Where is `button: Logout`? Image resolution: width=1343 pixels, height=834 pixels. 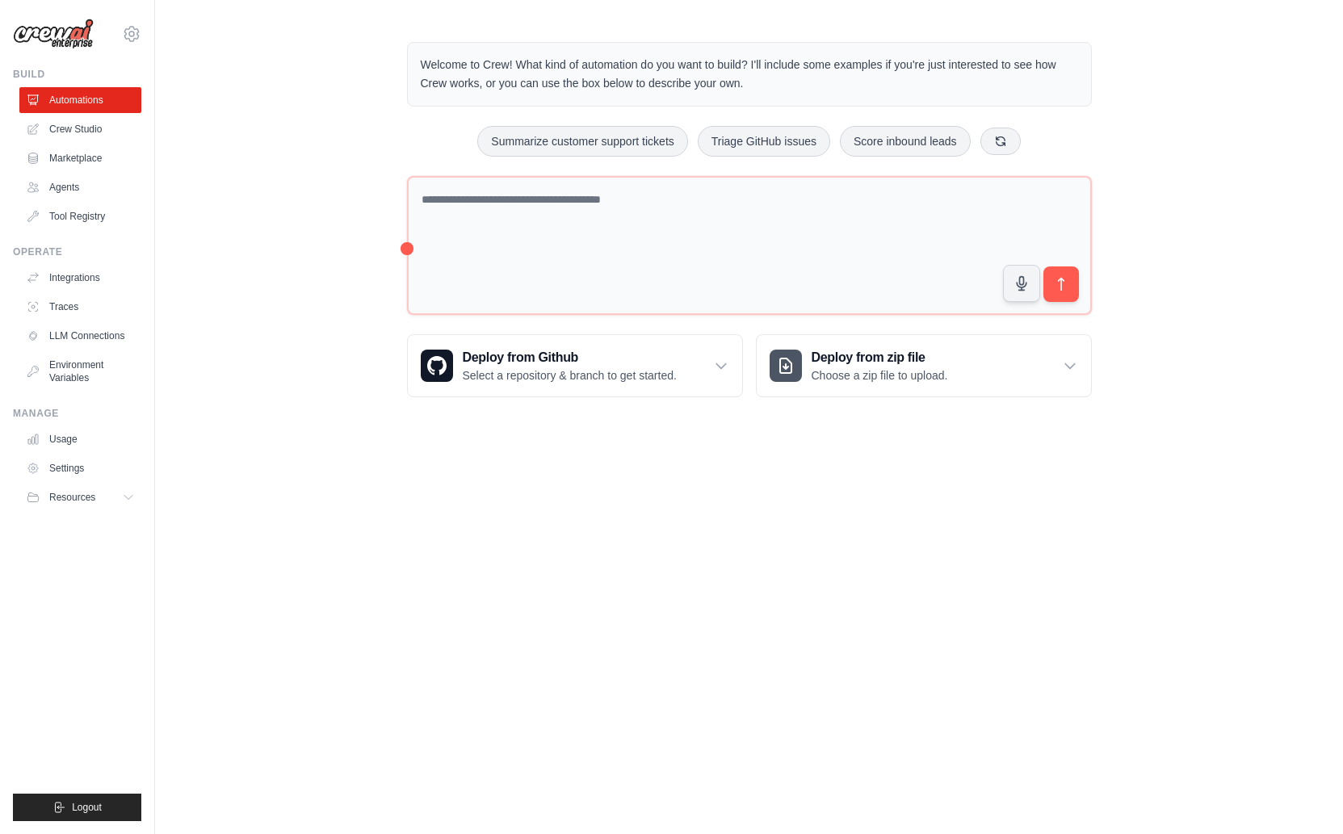
button: Logout is located at coordinates (77, 808).